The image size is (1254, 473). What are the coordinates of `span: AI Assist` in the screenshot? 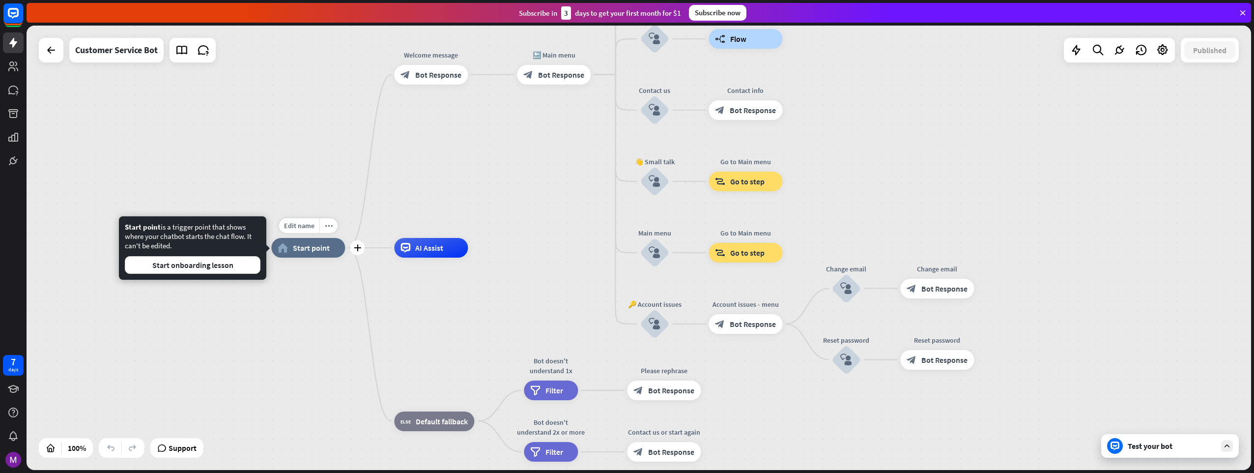 It's located at (429, 248).